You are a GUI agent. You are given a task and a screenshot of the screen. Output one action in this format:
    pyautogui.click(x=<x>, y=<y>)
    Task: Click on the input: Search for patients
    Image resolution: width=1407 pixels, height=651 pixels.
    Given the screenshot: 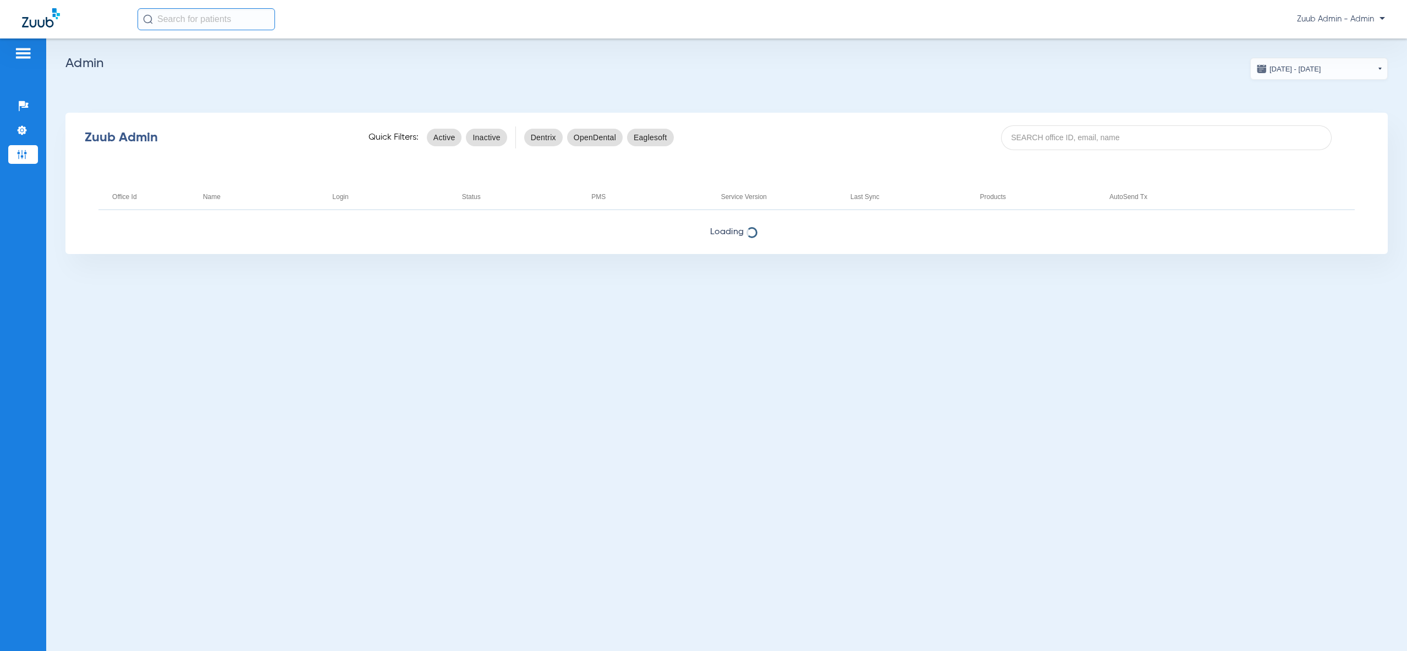 What is the action you would take?
    pyautogui.click(x=206, y=19)
    